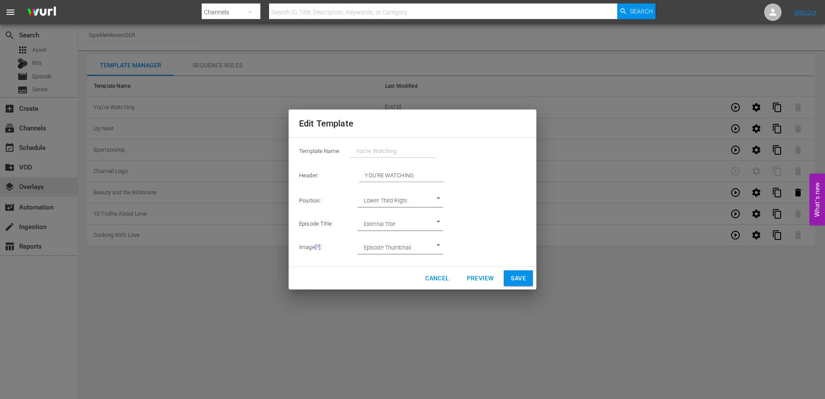  Describe the element at coordinates (334, 201) in the screenshot. I see `td: Position:` at that location.